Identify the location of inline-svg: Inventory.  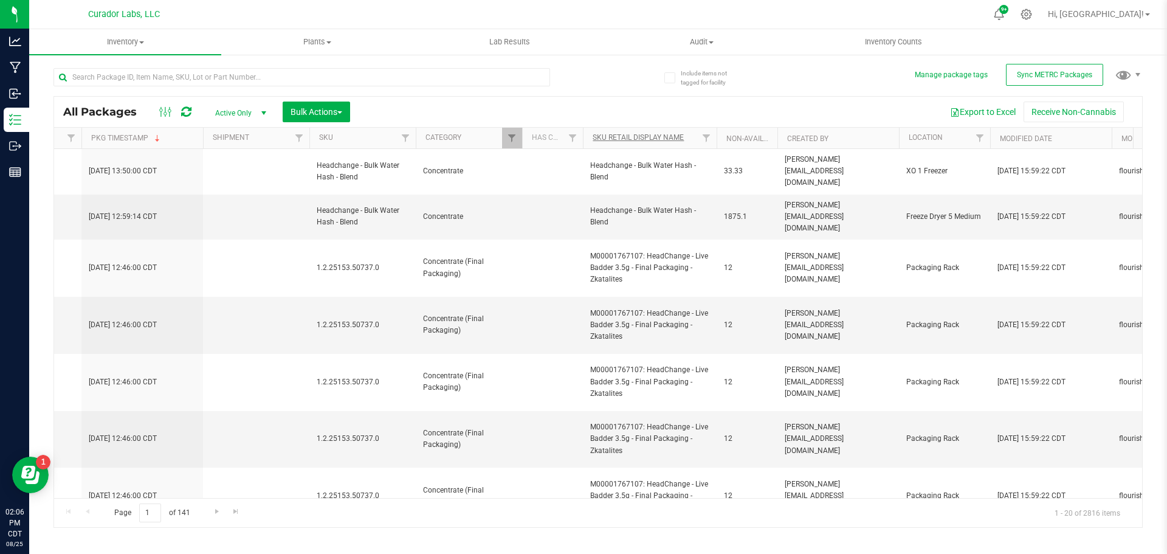
(15, 120).